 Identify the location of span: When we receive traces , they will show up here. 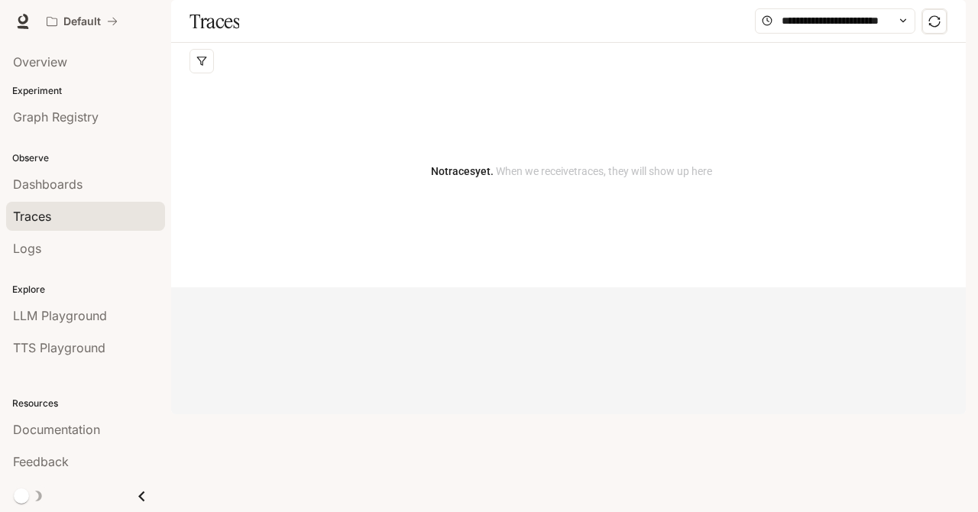
(603, 171).